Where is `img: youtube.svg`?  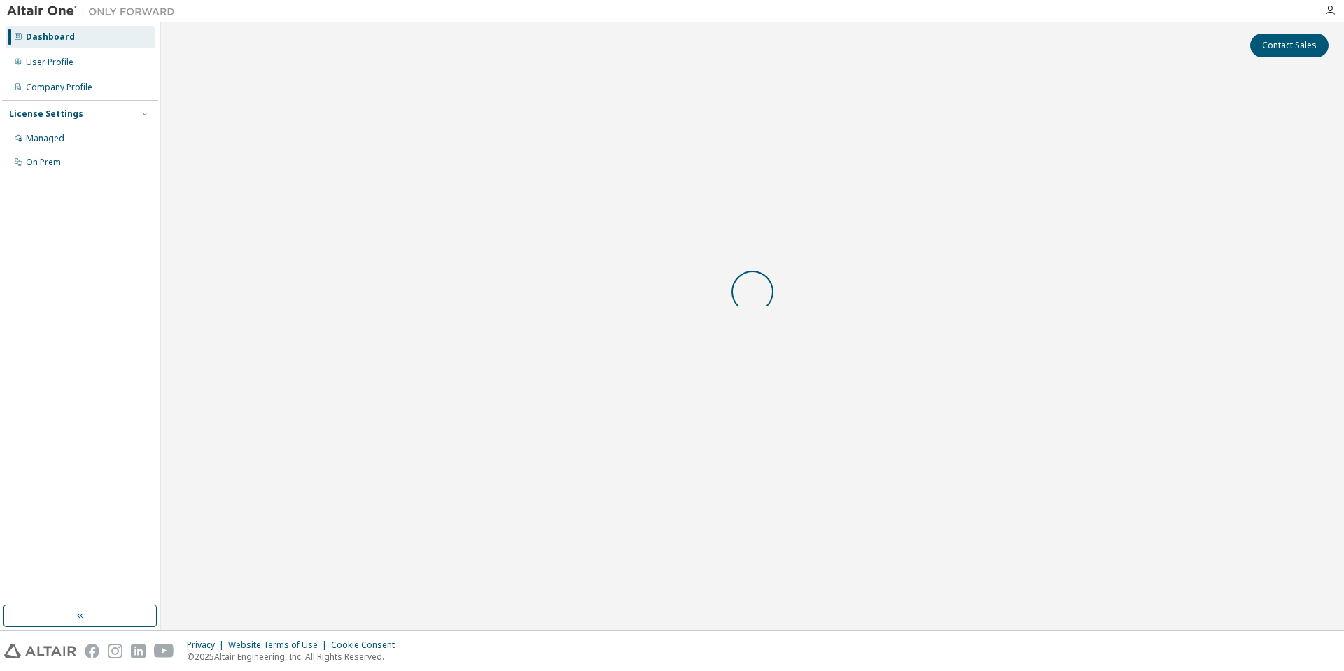
img: youtube.svg is located at coordinates (164, 651).